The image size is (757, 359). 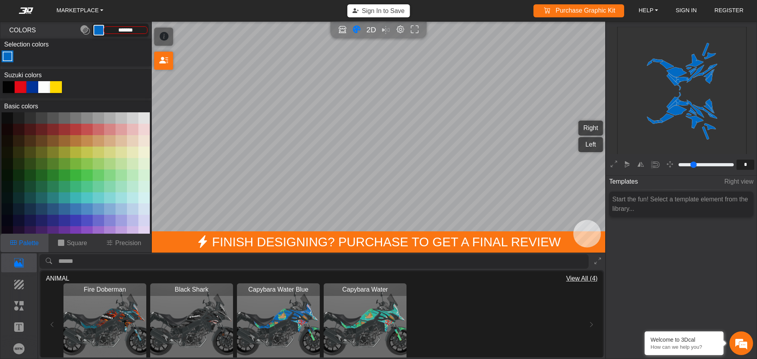 What do you see at coordinates (20, 87) in the screenshot?
I see `div: #e20a17ff` at bounding box center [20, 87].